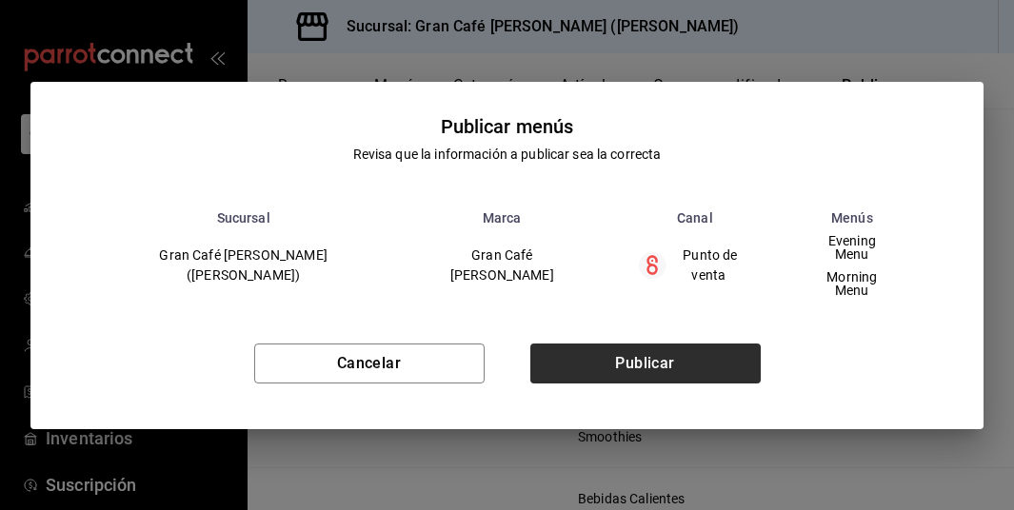  Describe the element at coordinates (646, 364) in the screenshot. I see `button: Publicar` at that location.